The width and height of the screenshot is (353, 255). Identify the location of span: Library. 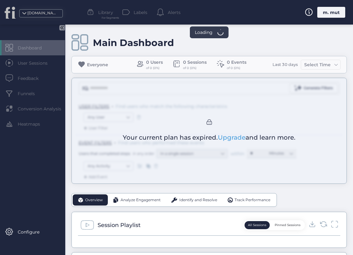
(106, 12).